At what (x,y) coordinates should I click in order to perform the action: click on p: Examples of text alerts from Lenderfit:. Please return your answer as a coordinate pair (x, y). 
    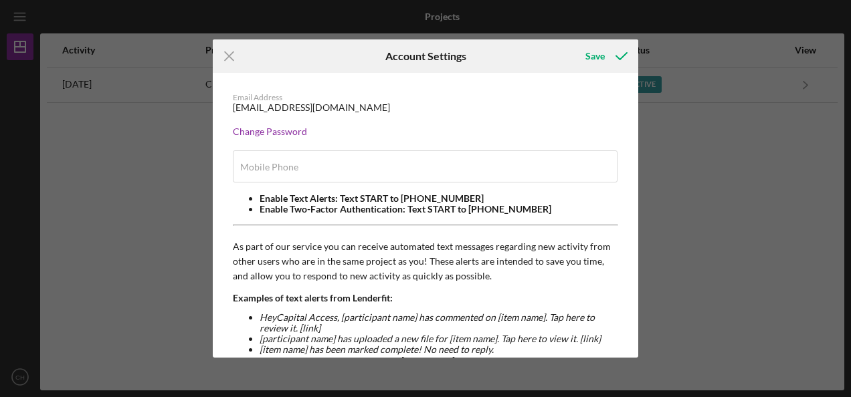
    Looking at the image, I should click on (425, 298).